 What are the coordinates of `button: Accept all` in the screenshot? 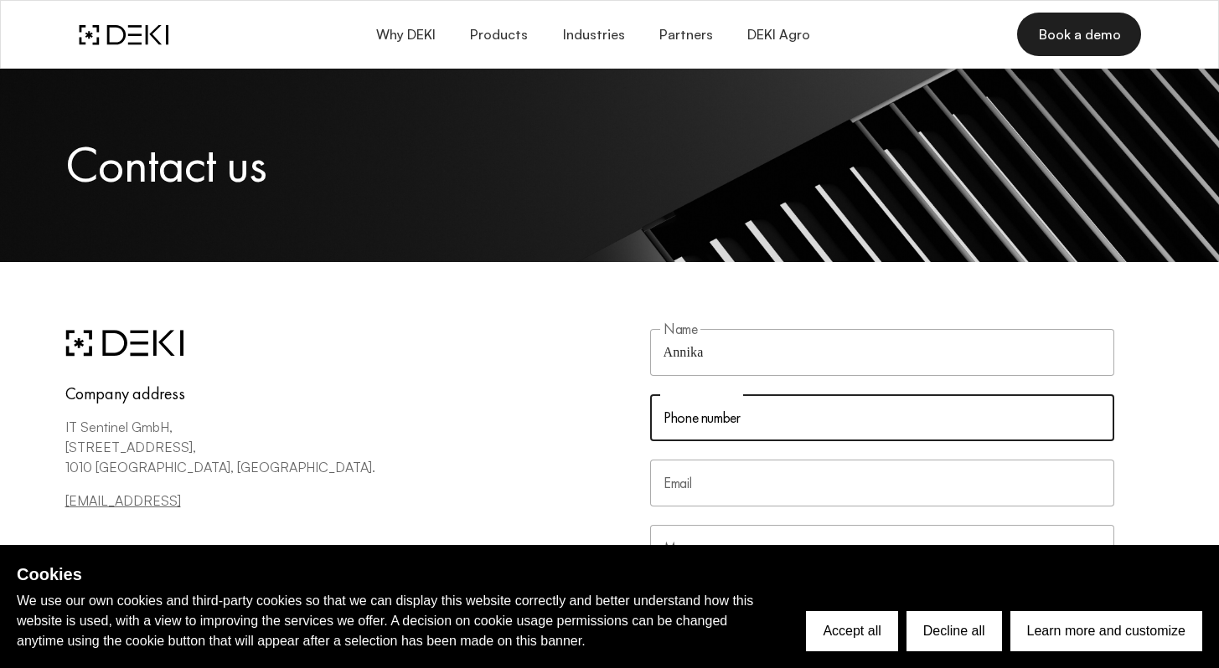 It's located at (851, 632).